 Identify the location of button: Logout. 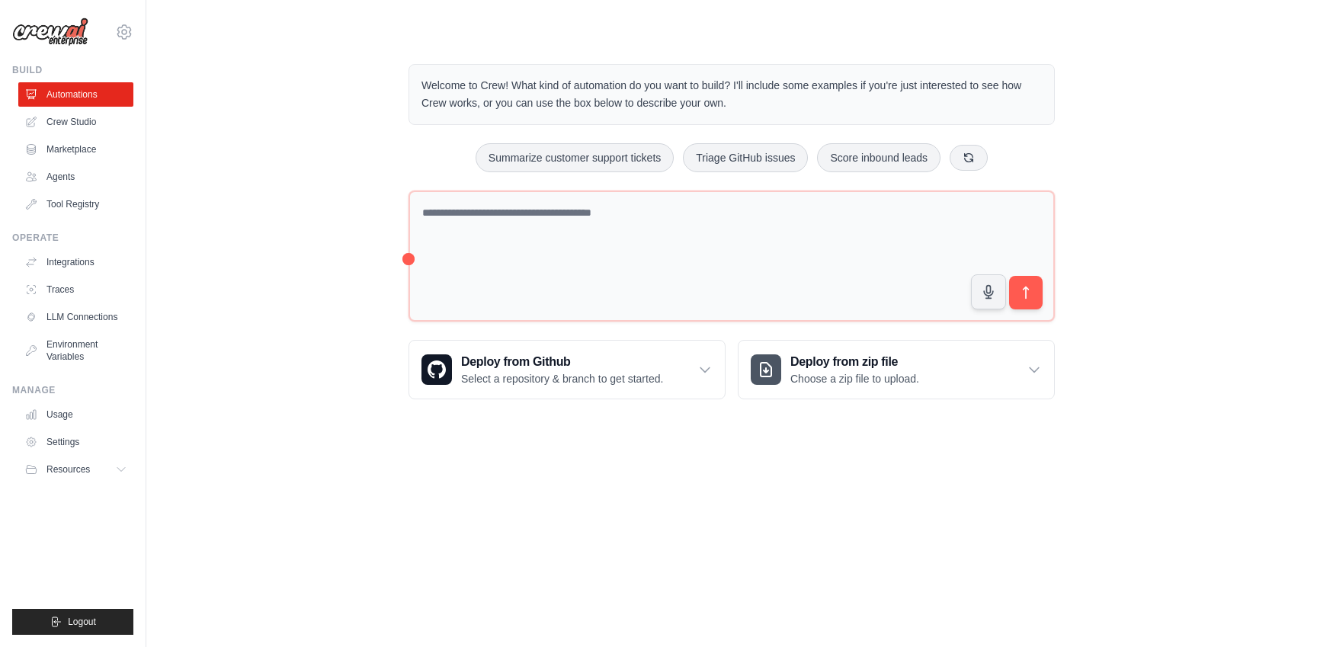
(72, 622).